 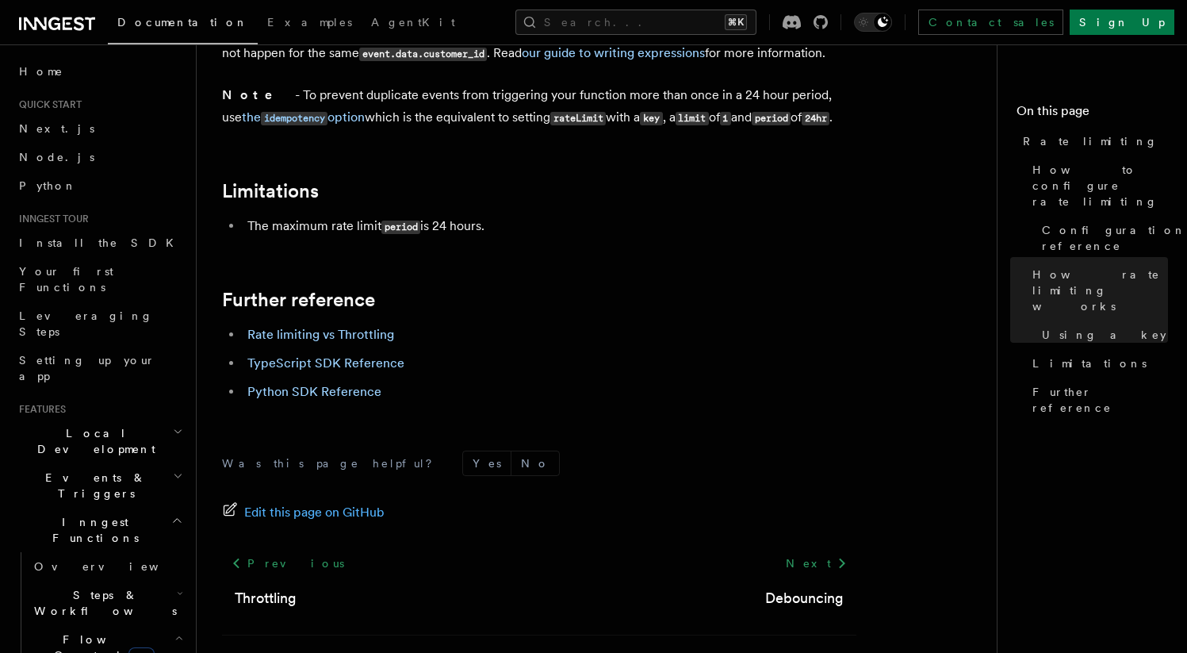 I want to click on span: Further reference, so click(x=1100, y=400).